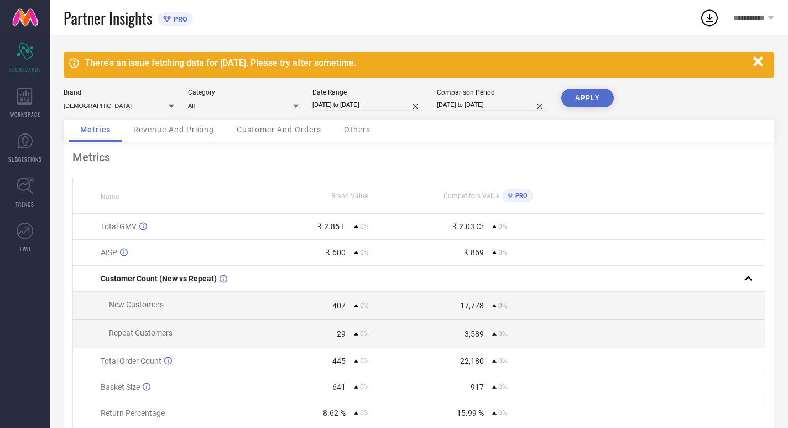  What do you see at coordinates (118, 226) in the screenshot?
I see `span: Total GMV` at bounding box center [118, 226].